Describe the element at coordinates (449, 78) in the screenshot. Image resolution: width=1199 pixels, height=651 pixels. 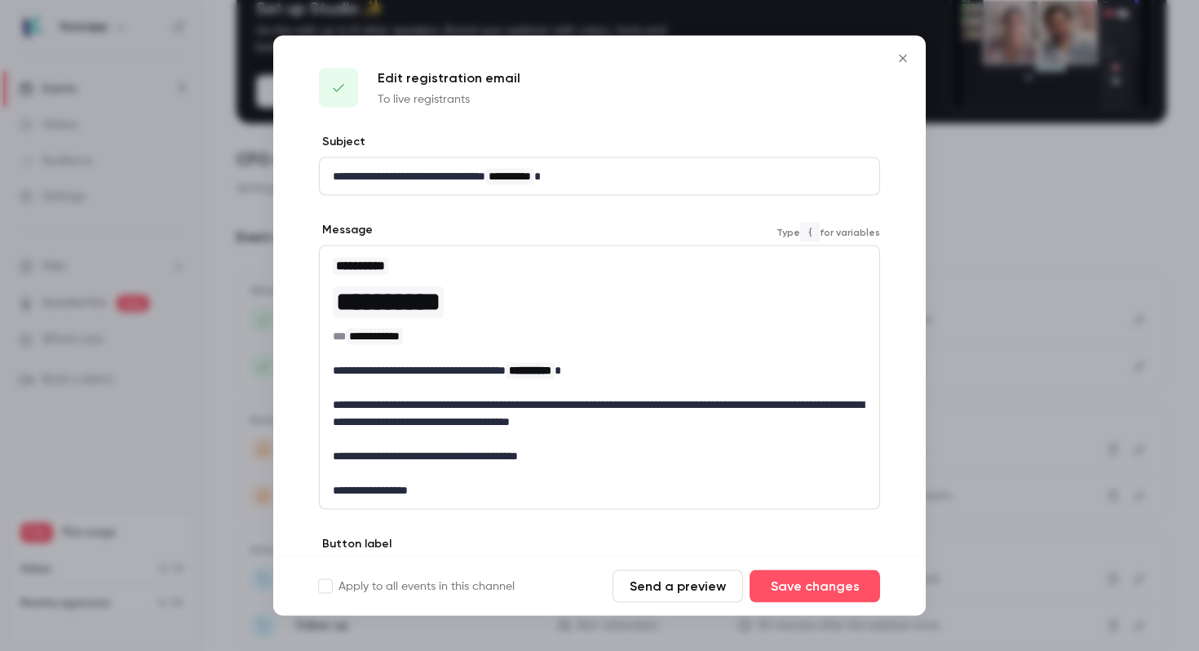
I see `p: Edit registration email` at that location.